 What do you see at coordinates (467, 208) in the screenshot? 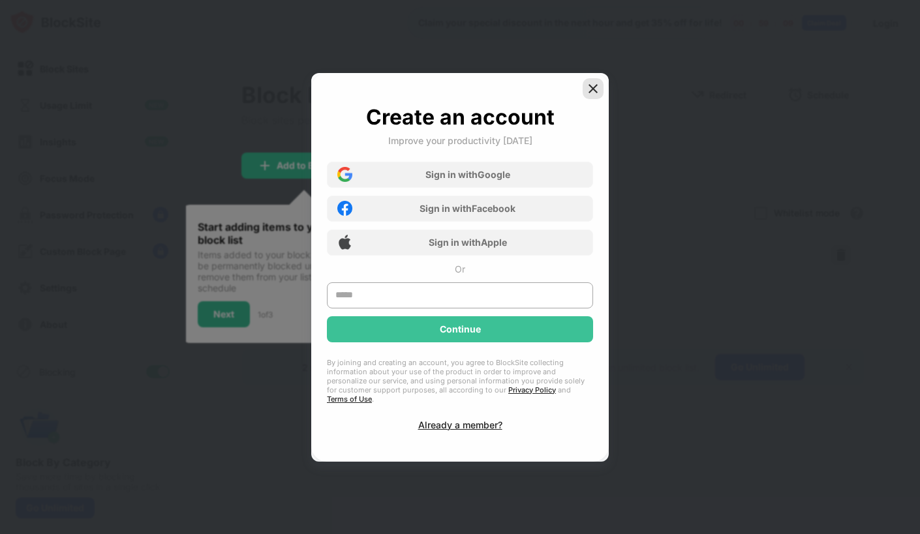
I see `div: Sign in with Facebook` at bounding box center [467, 208].